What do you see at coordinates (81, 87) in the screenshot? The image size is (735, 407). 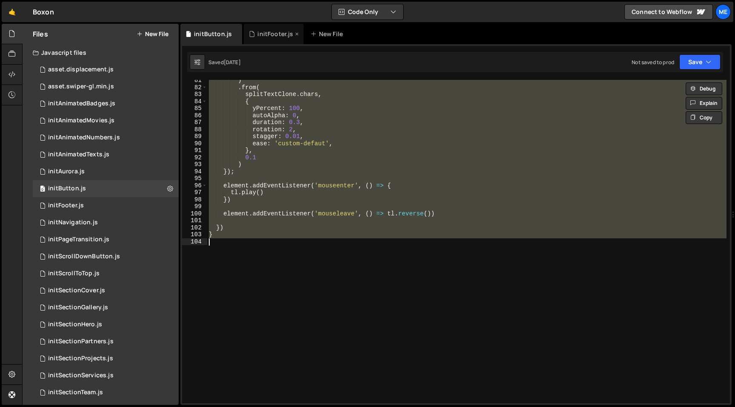 I see `div: asset.swiper-gl.min.js` at bounding box center [81, 87].